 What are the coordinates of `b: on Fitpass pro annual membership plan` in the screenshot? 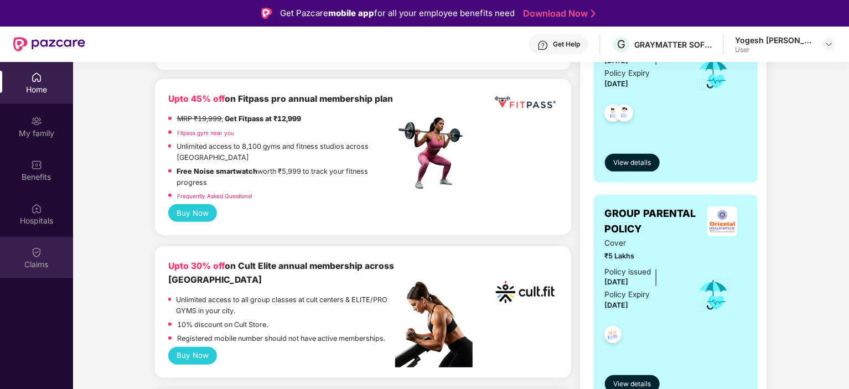 It's located at (281, 99).